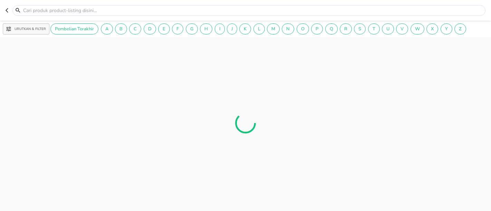 The height and width of the screenshot is (211, 491). I want to click on div: Z, so click(461, 29).